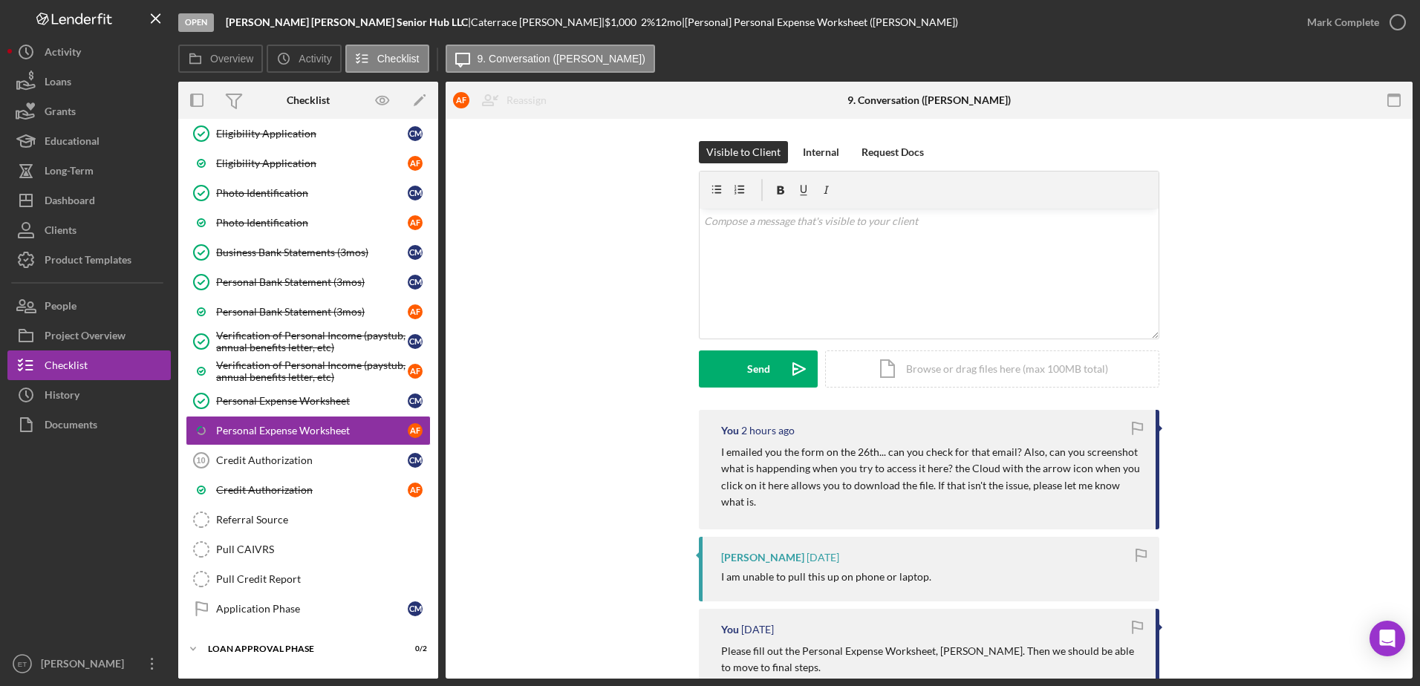 The image size is (1420, 686). I want to click on div: Activity, so click(62, 53).